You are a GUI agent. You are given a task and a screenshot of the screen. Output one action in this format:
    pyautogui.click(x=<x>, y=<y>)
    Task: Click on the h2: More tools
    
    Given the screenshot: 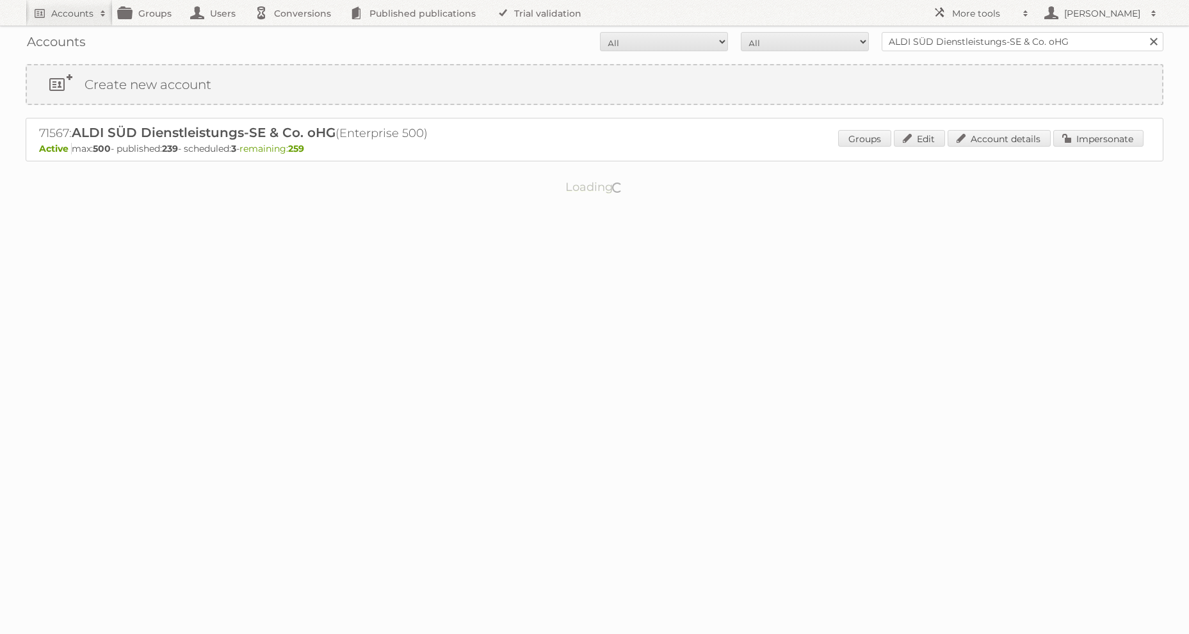 What is the action you would take?
    pyautogui.click(x=984, y=13)
    